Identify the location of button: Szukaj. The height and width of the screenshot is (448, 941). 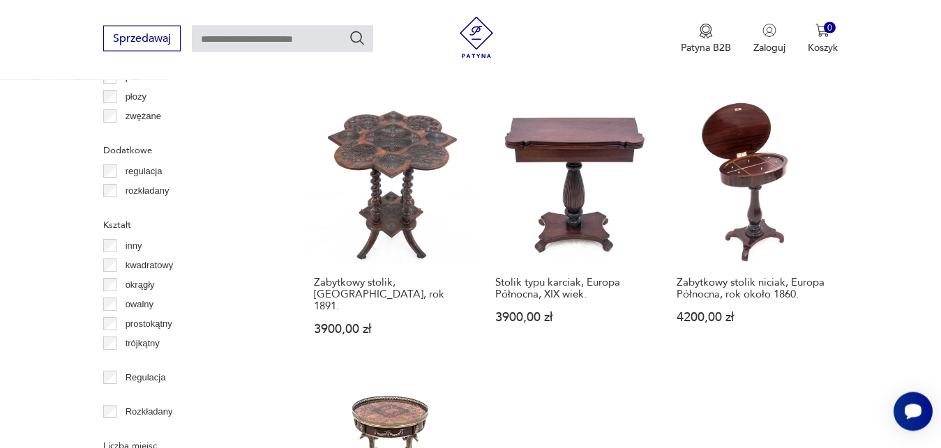
(357, 38).